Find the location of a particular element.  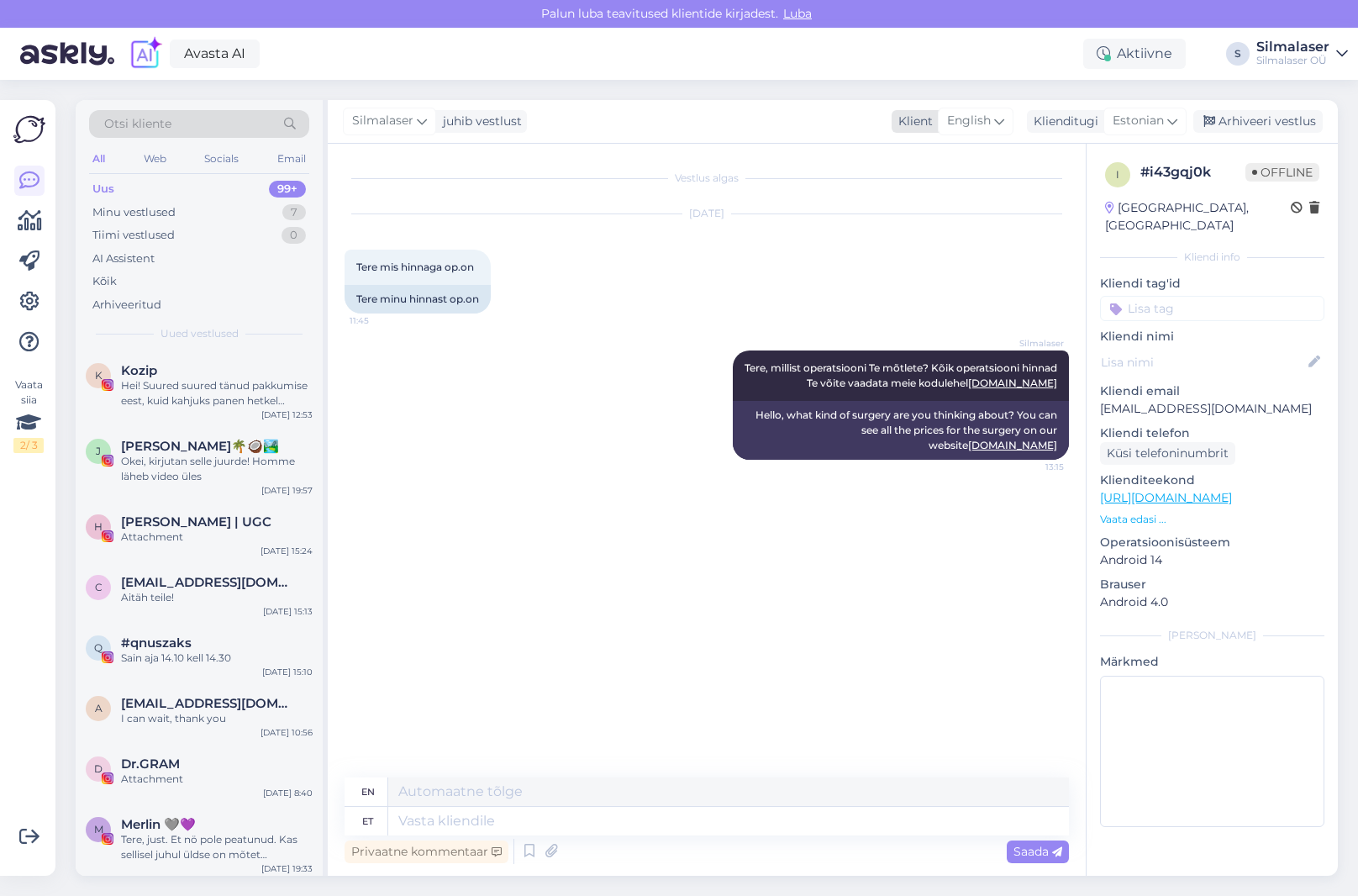

p: Android 4.0 is located at coordinates (1212, 602).